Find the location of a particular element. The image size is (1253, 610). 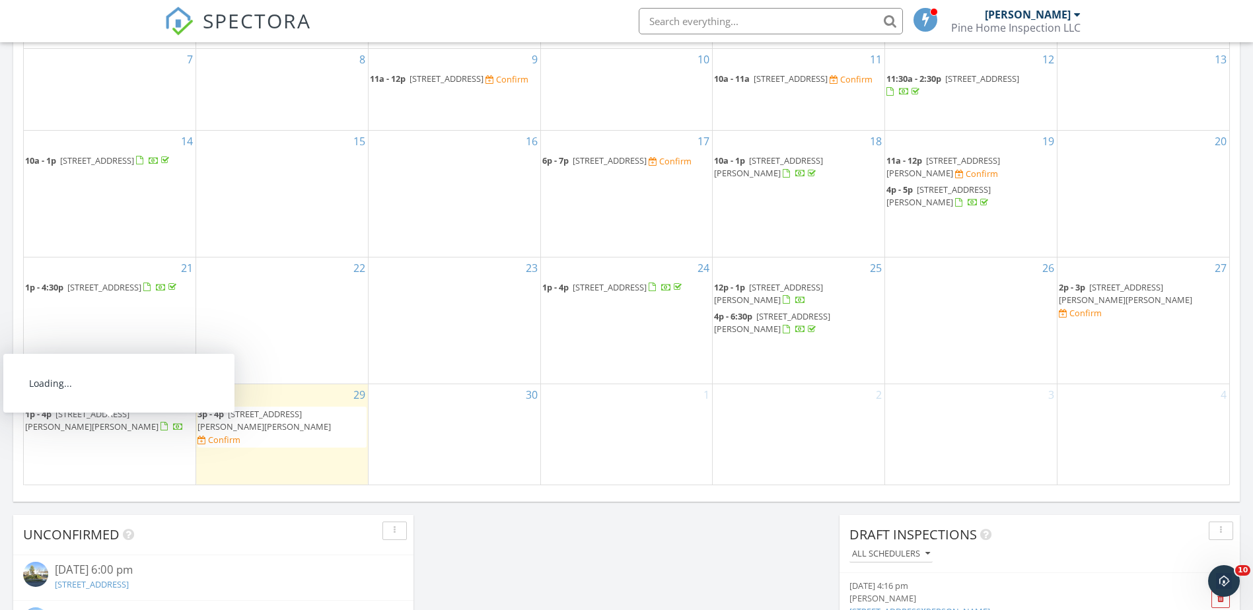

td: Go to October 2, 2025 is located at coordinates (798, 434).